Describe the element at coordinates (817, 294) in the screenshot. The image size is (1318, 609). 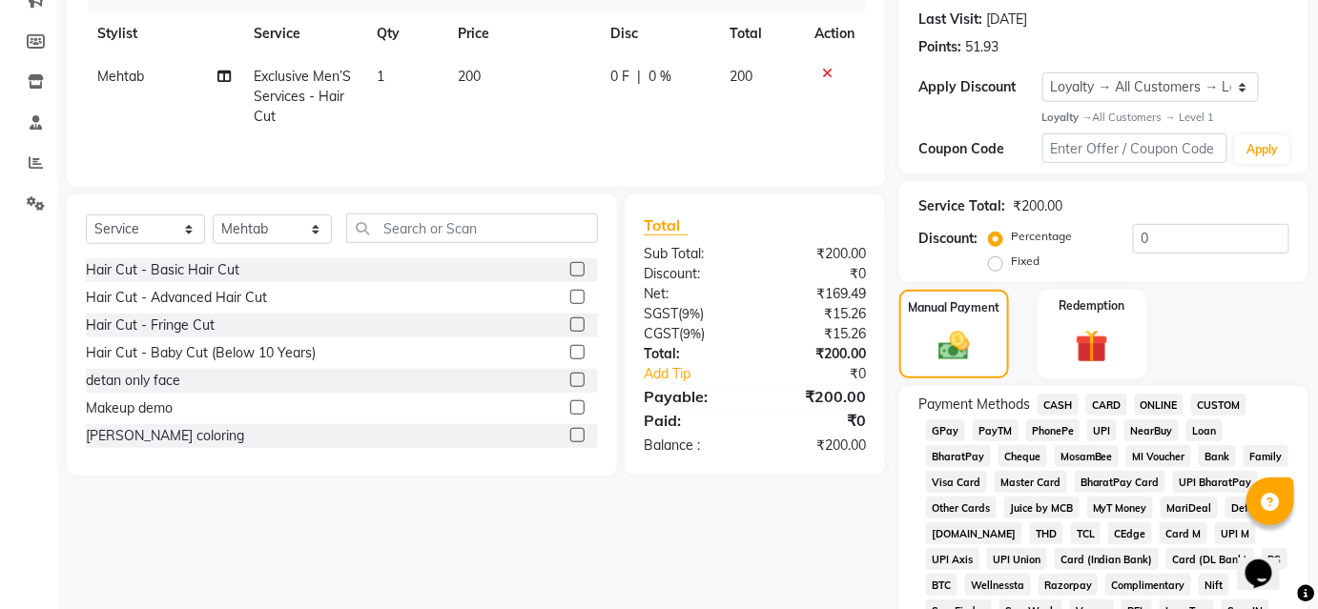
I see `div: ₹169.49` at that location.